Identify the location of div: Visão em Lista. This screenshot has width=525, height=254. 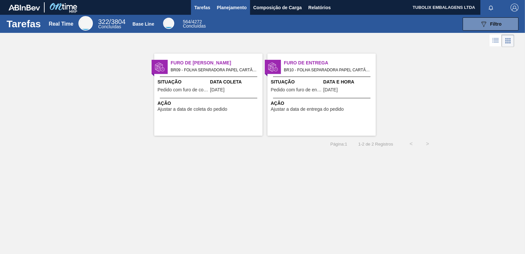
(495, 41).